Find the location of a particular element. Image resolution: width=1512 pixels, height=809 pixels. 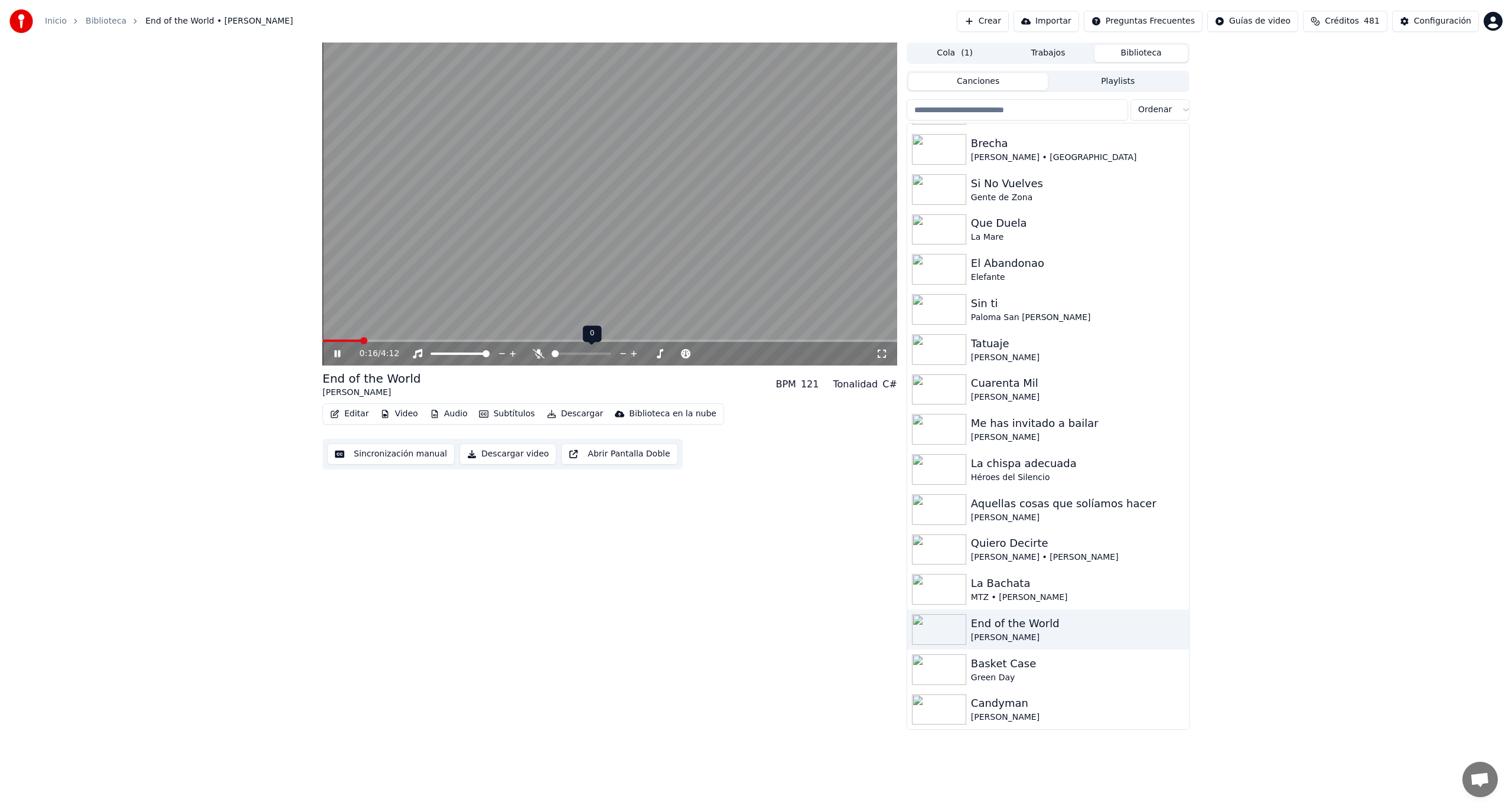

div: Candyman is located at coordinates (1077, 703).